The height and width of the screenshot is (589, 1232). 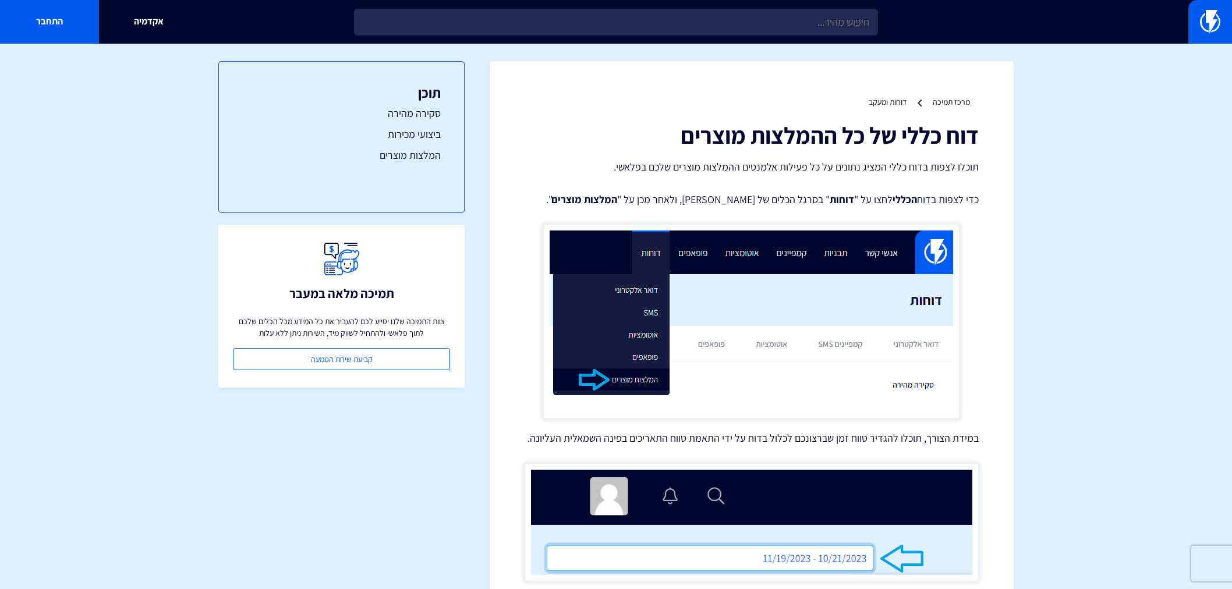 What do you see at coordinates (887, 102) in the screenshot?
I see `a: דוחות ומעקב` at bounding box center [887, 102].